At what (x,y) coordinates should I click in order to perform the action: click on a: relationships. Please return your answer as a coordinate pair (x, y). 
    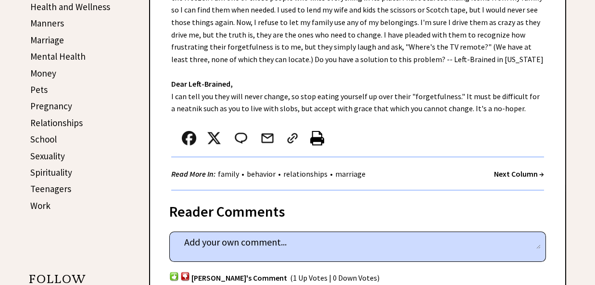
    Looking at the image, I should click on (305, 174).